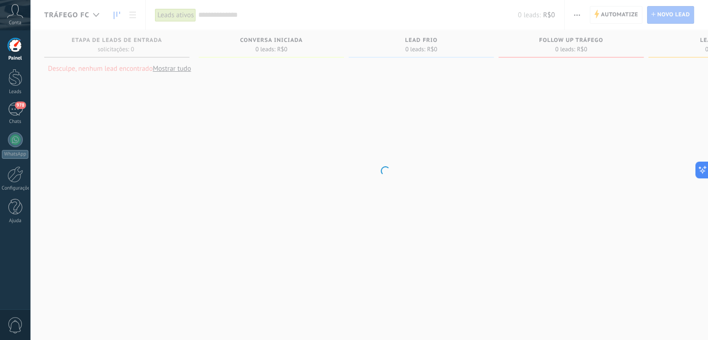 The width and height of the screenshot is (708, 340). What do you see at coordinates (15, 121) in the screenshot?
I see `div: Chats` at bounding box center [15, 121].